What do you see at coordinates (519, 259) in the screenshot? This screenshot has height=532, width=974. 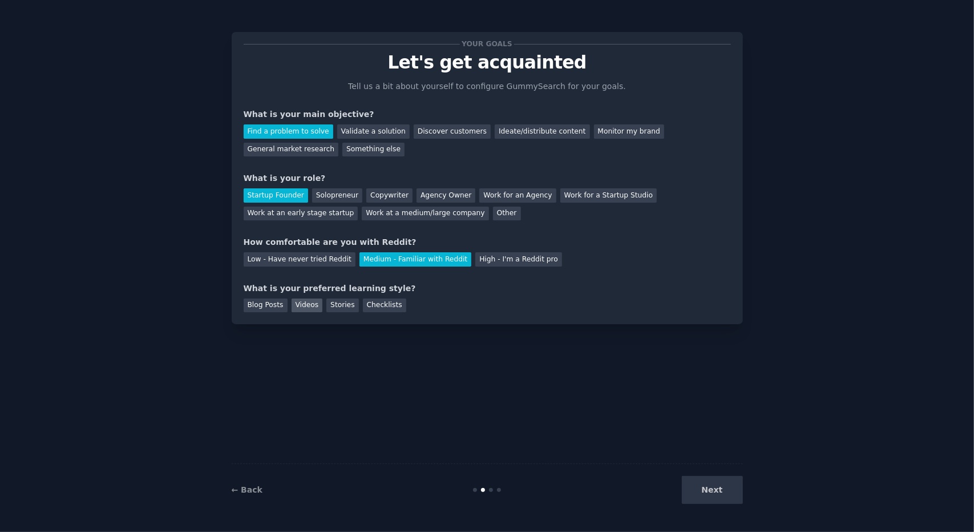 I see `div: High - I'm a Reddit pro` at bounding box center [519, 259].